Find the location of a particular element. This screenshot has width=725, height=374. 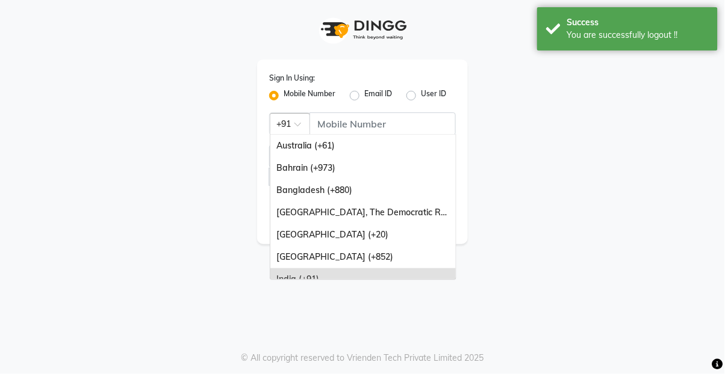

div: Bahrain (+973) is located at coordinates (363, 168).